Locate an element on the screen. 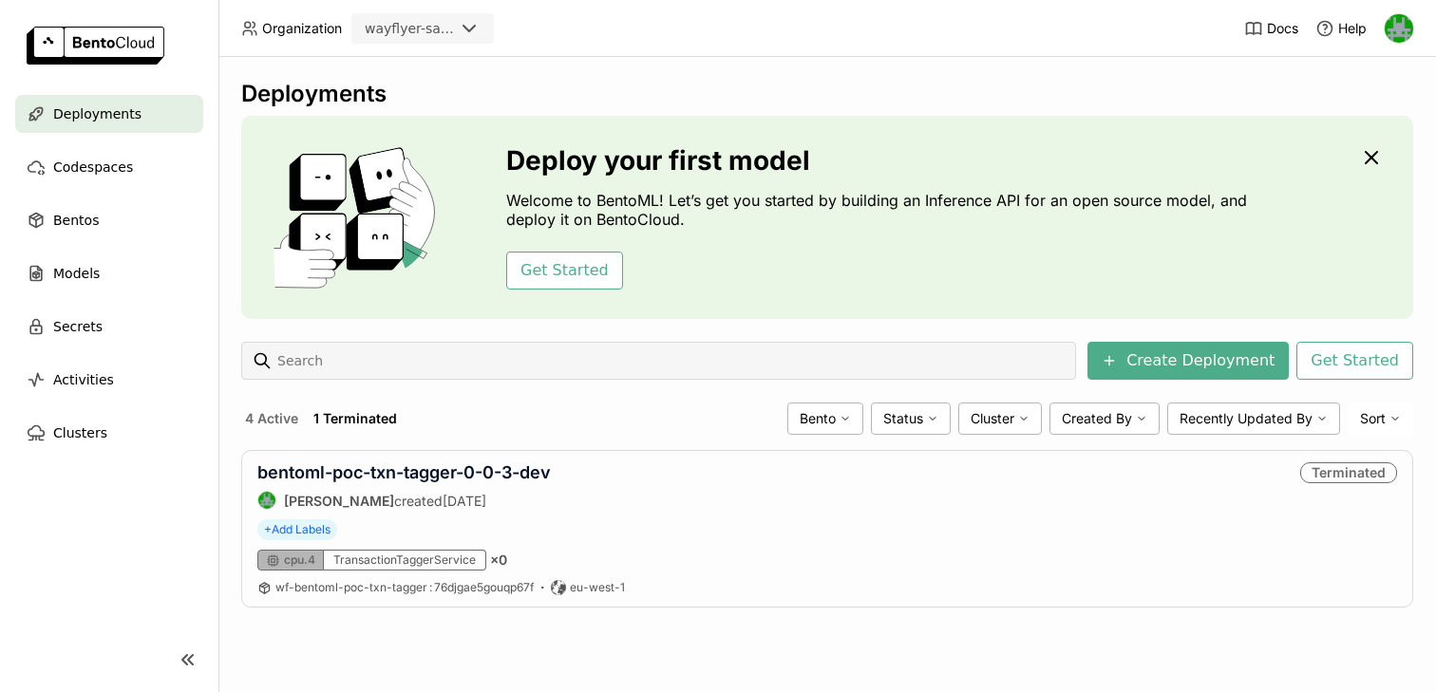  img: cover onboarding is located at coordinates (358, 218).